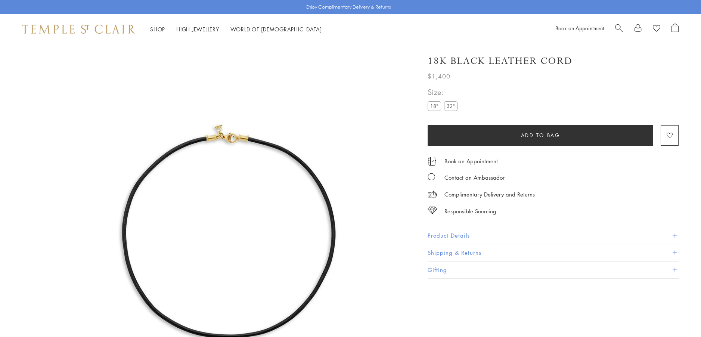 This screenshot has width=701, height=337. Describe the element at coordinates (451, 106) in the screenshot. I see `label: 32"` at that location.